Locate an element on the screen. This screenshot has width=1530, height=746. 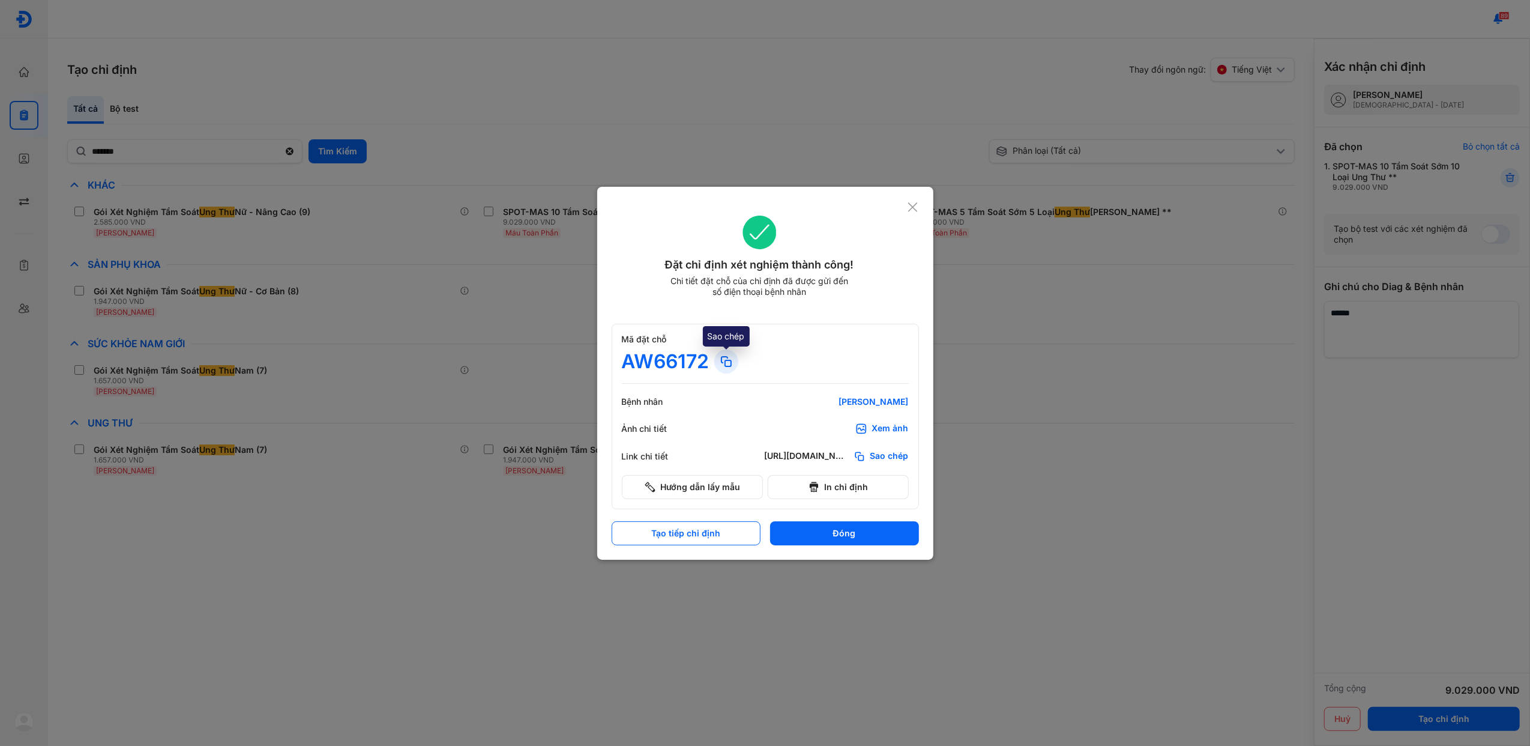
div: Chi tiết đặt chỗ của chỉ định đã được gửi đến số điện thoại bệnh nhân is located at coordinates (759, 286).